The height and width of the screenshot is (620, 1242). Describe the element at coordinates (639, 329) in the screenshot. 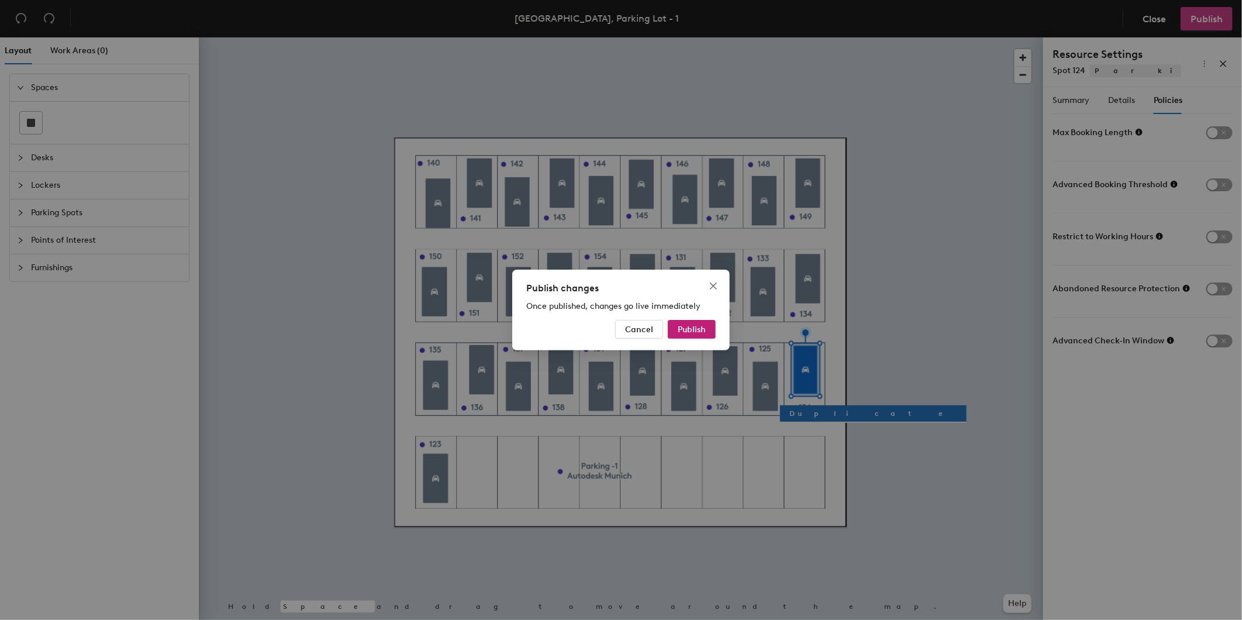

I see `button: Cancel` at that location.